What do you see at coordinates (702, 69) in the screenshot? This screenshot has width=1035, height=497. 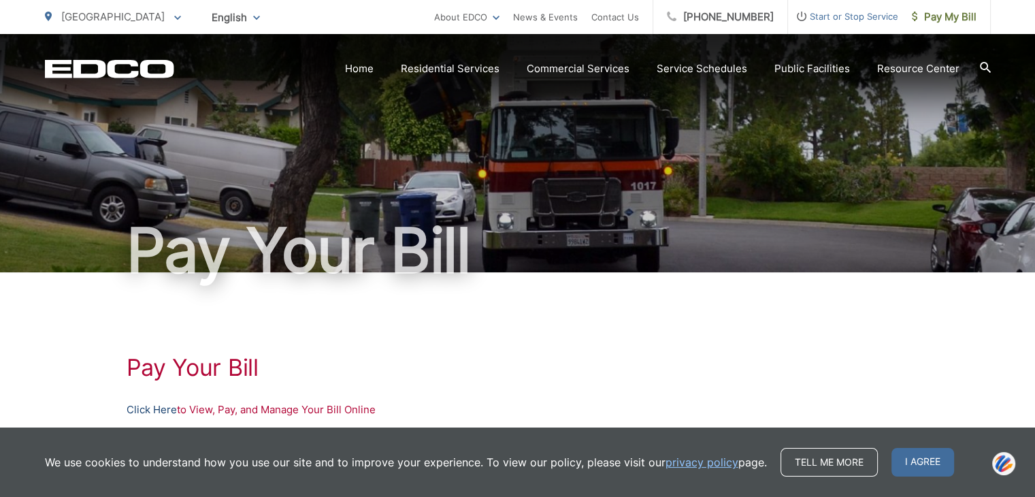 I see `a: Service Schedules` at bounding box center [702, 69].